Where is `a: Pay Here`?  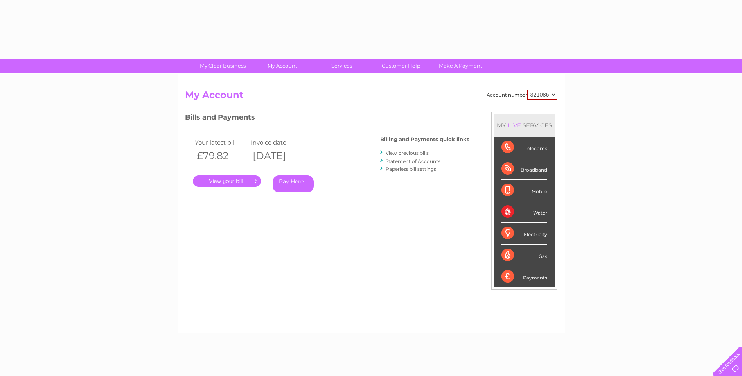
a: Pay Here is located at coordinates (293, 184).